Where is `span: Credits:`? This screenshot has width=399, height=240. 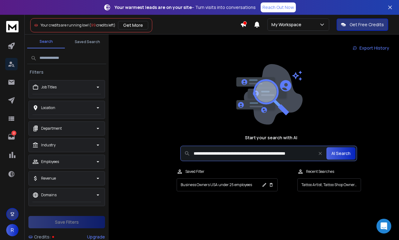
span: Credits: is located at coordinates (42, 237).